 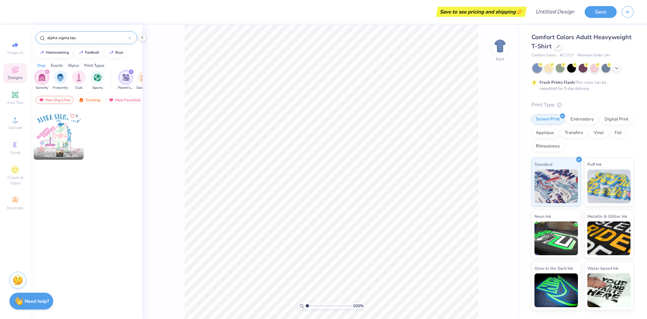 I want to click on div: Events, so click(x=57, y=65).